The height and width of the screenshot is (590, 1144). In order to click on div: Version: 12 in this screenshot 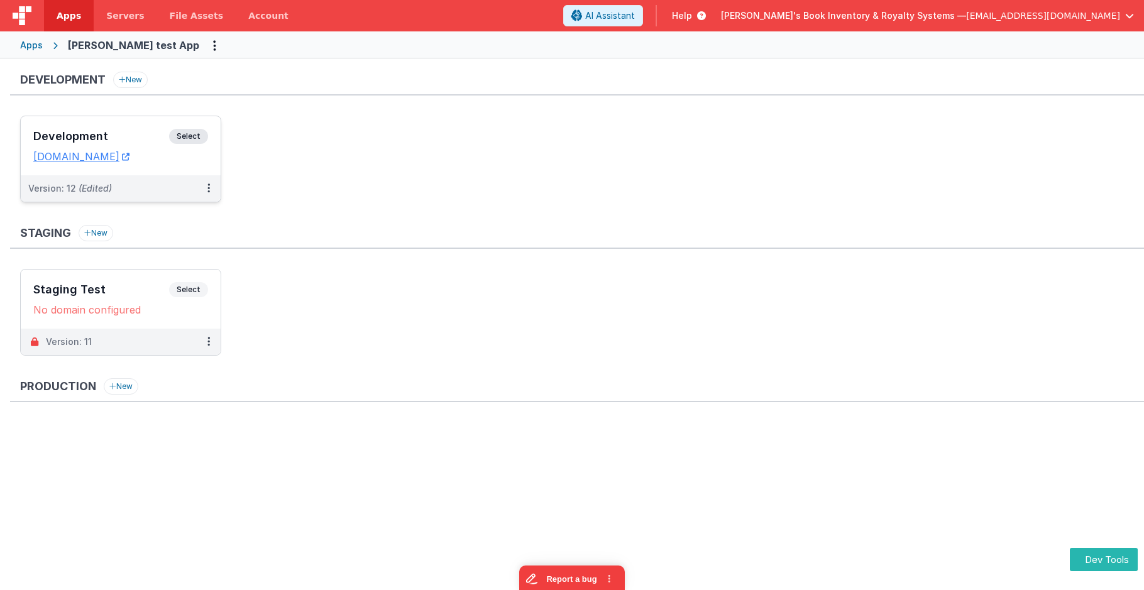, I will do `click(70, 189)`.